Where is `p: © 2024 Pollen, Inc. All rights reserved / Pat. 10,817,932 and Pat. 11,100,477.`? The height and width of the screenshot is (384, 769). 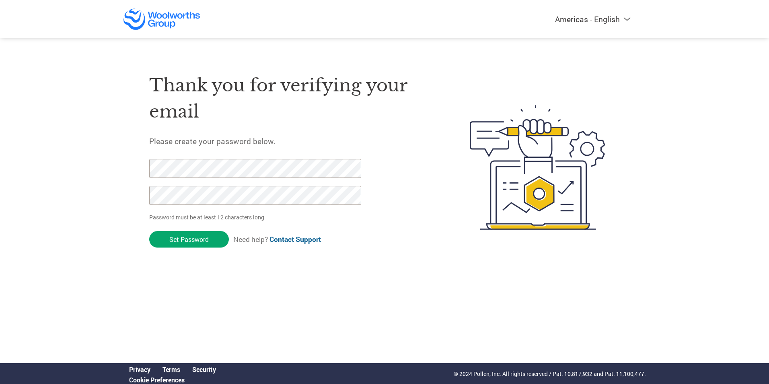
p: © 2024 Pollen, Inc. All rights reserved / Pat. 10,817,932 and Pat. 11,100,477. is located at coordinates (550, 373).